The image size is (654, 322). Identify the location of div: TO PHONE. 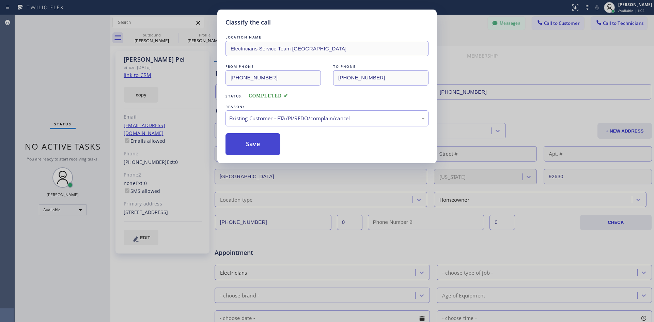
(381, 66).